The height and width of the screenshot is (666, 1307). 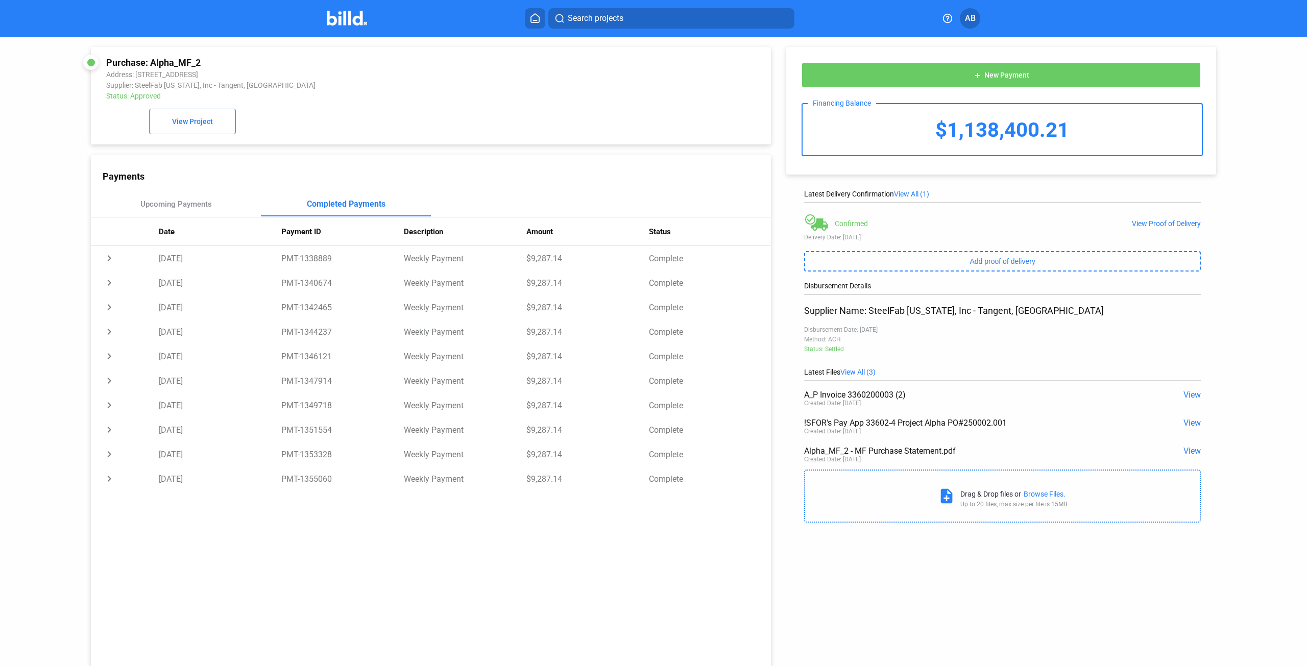 What do you see at coordinates (193, 122) in the screenshot?
I see `button: View Project` at bounding box center [193, 122].